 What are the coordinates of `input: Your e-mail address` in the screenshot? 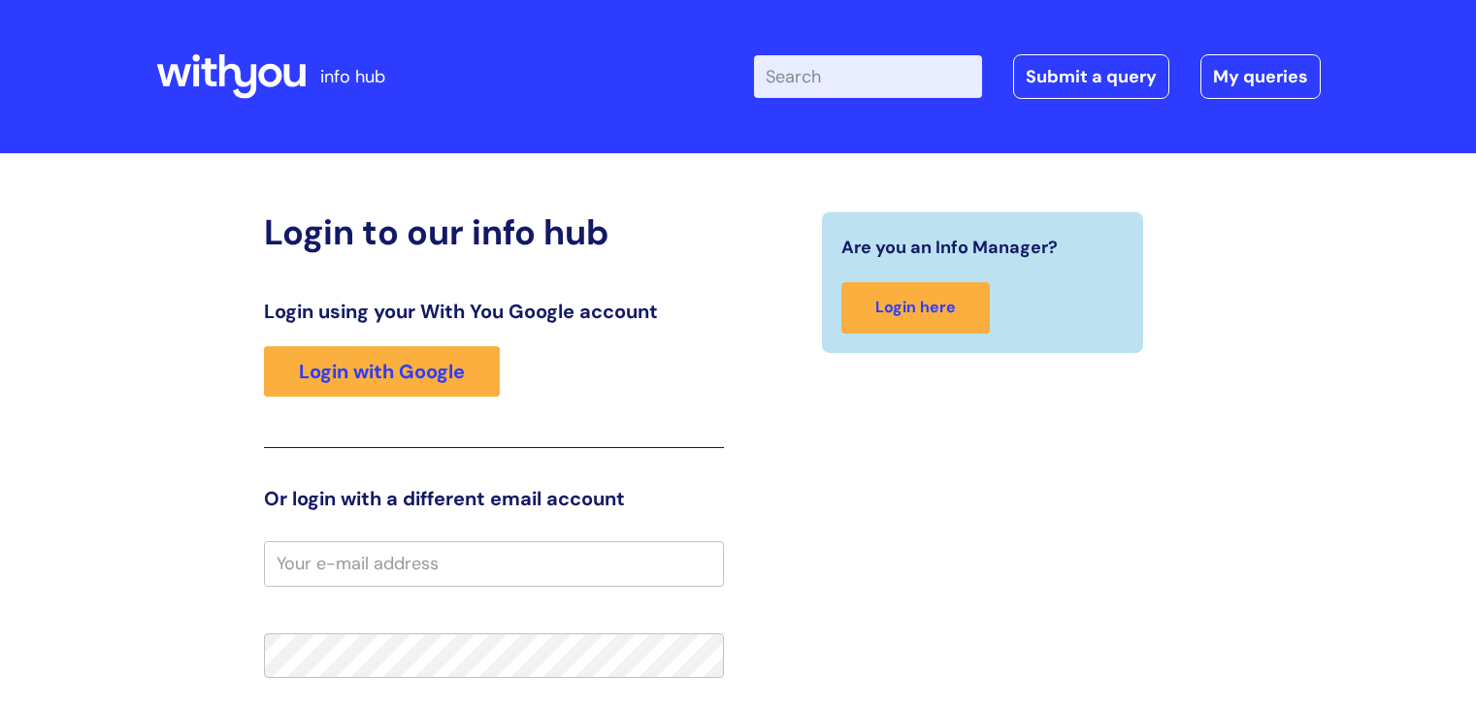 It's located at (494, 564).